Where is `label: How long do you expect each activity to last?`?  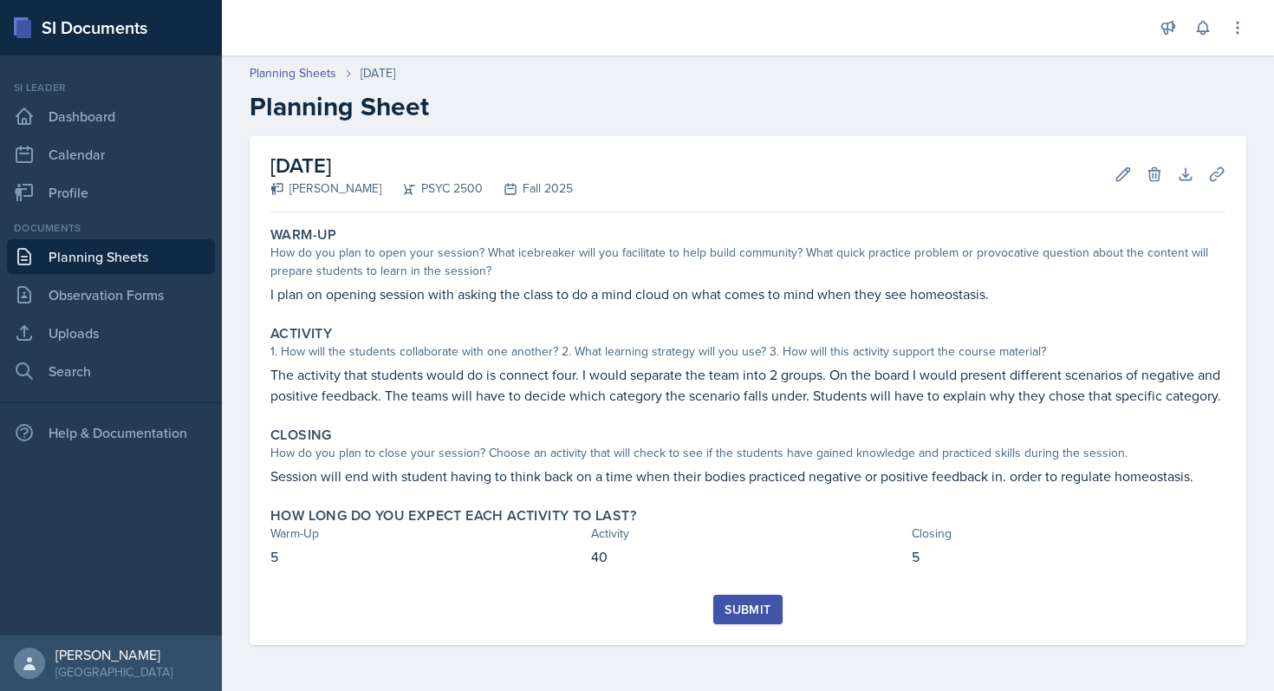
label: How long do you expect each activity to last? is located at coordinates (453, 516).